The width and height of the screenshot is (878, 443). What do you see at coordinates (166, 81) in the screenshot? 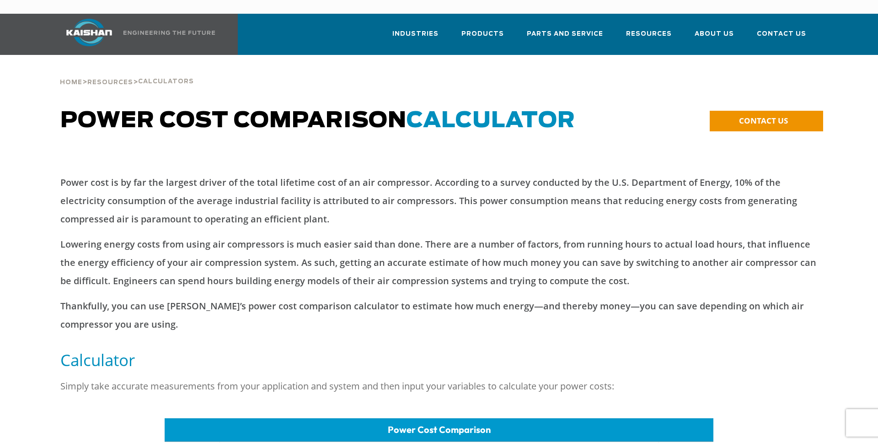
I see `span: Calculators` at bounding box center [166, 81].